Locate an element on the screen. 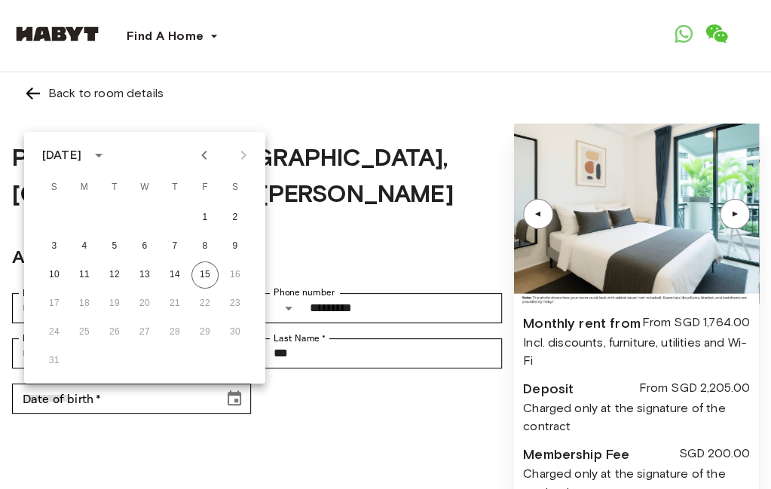 Image resolution: width=771 pixels, height=489 pixels. a: Left pointing arrowBack to room details is located at coordinates (385, 93).